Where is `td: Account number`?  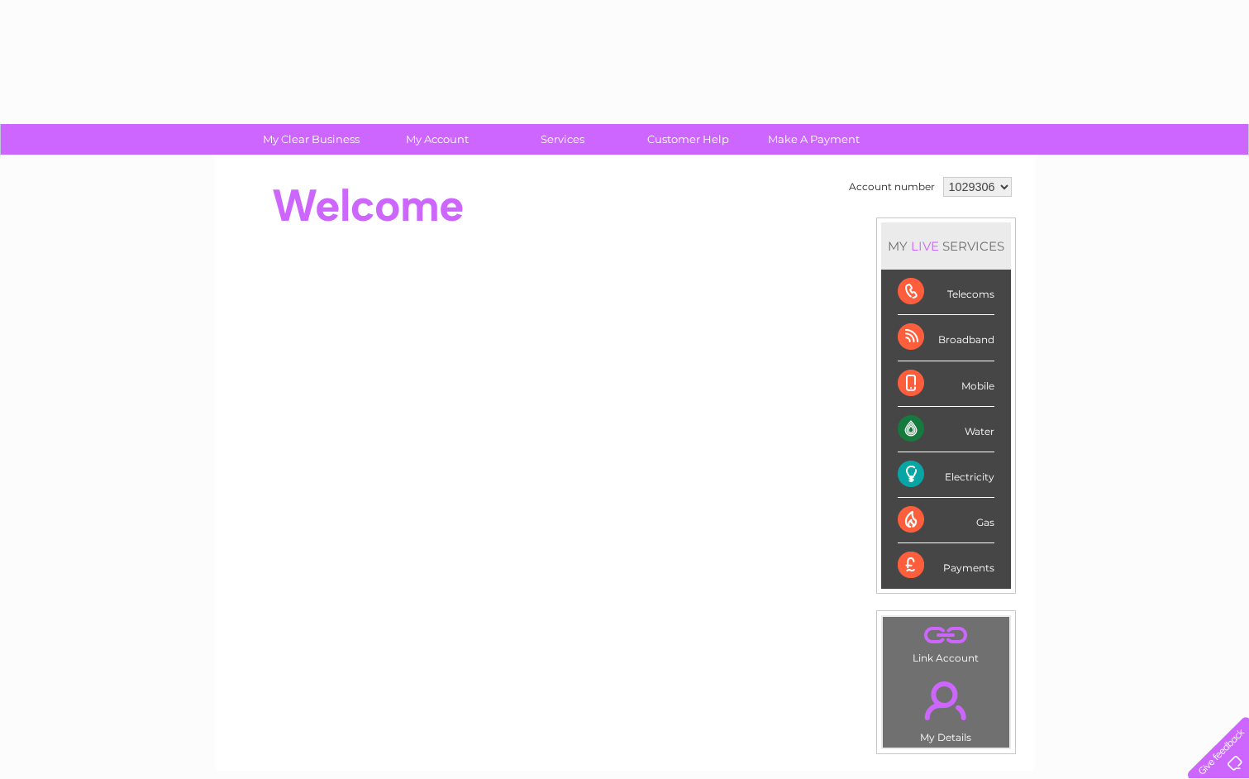 td: Account number is located at coordinates (892, 187).